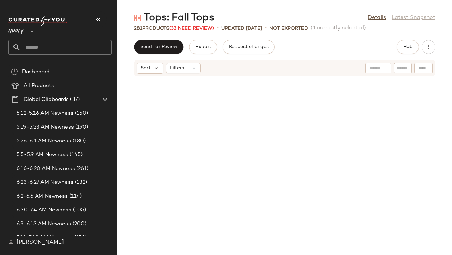 This screenshot has height=255, width=452. I want to click on div: Tops: Fall Tops, so click(174, 18).